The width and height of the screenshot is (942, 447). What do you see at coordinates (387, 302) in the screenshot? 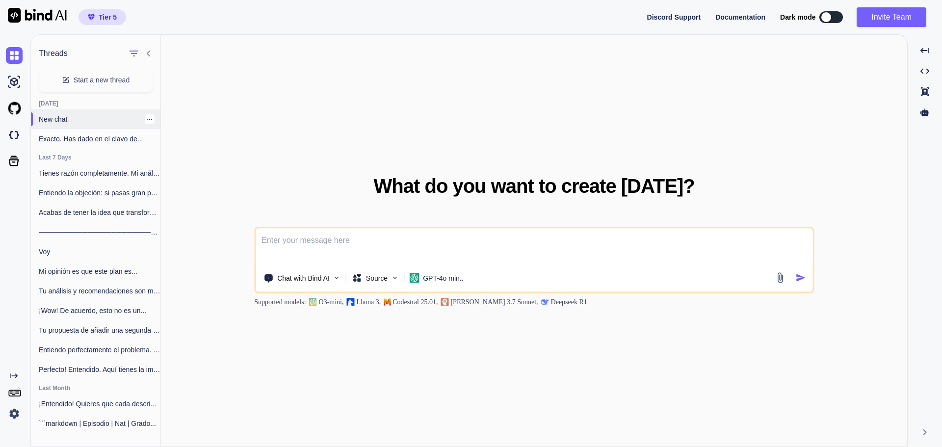
I see `img: Mistral-AI` at bounding box center [387, 302].